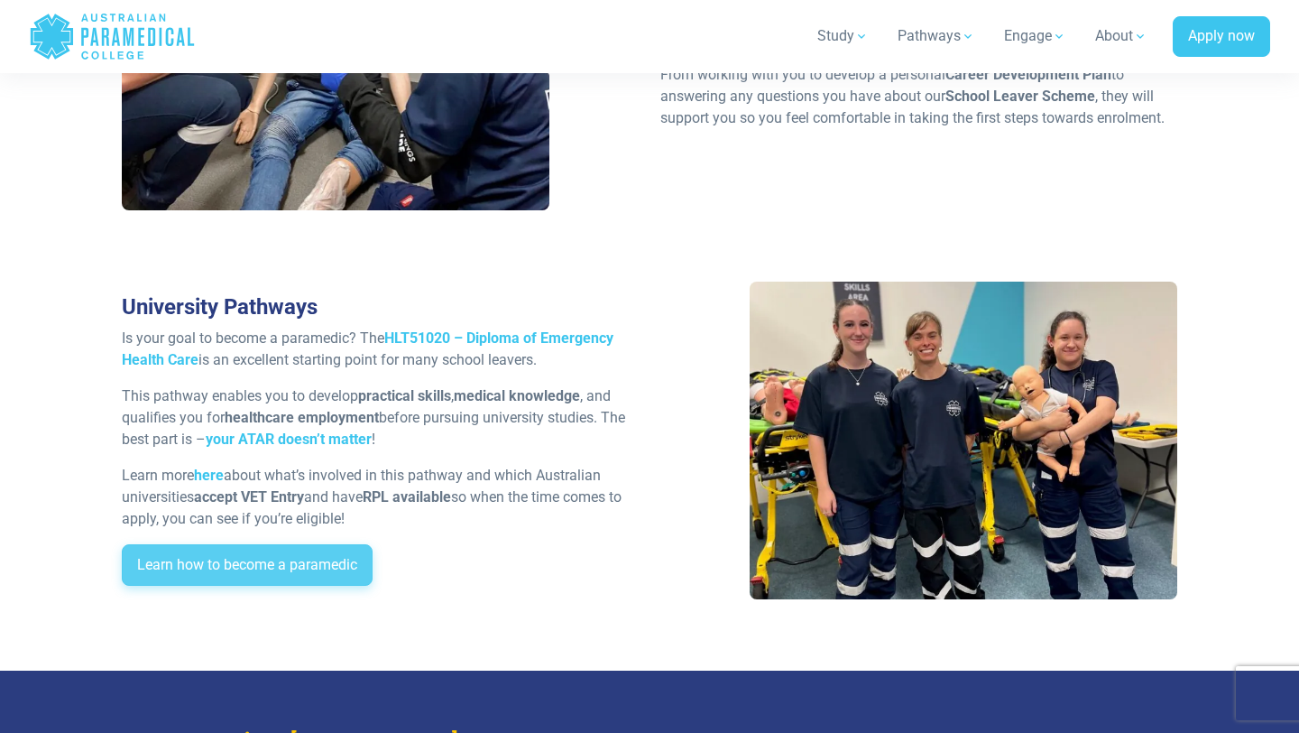 The height and width of the screenshot is (733, 1299). I want to click on strong: medical knowledge, so click(517, 395).